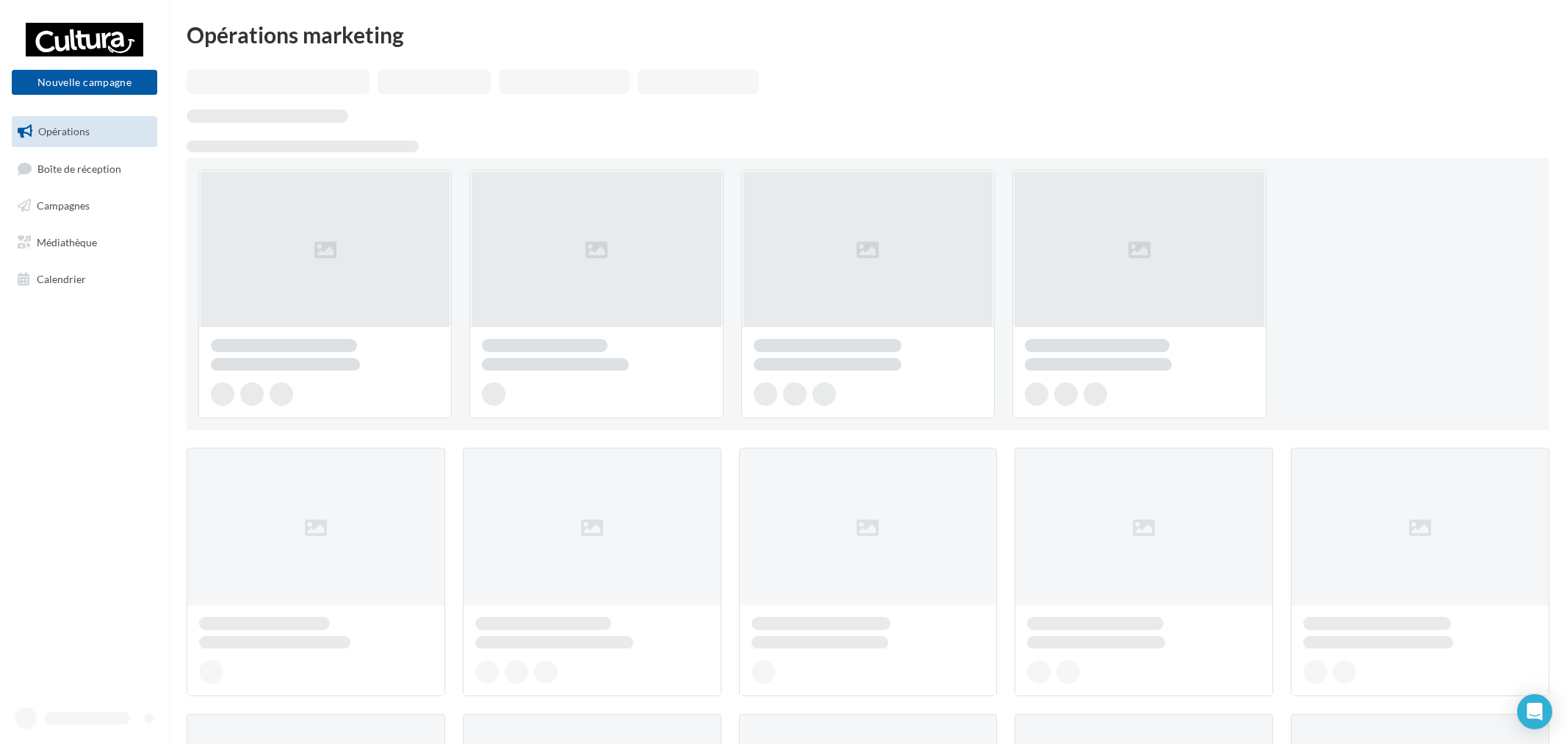 This screenshot has width=1567, height=744. Describe the element at coordinates (84, 242) in the screenshot. I see `a: Médiathèque` at that location.